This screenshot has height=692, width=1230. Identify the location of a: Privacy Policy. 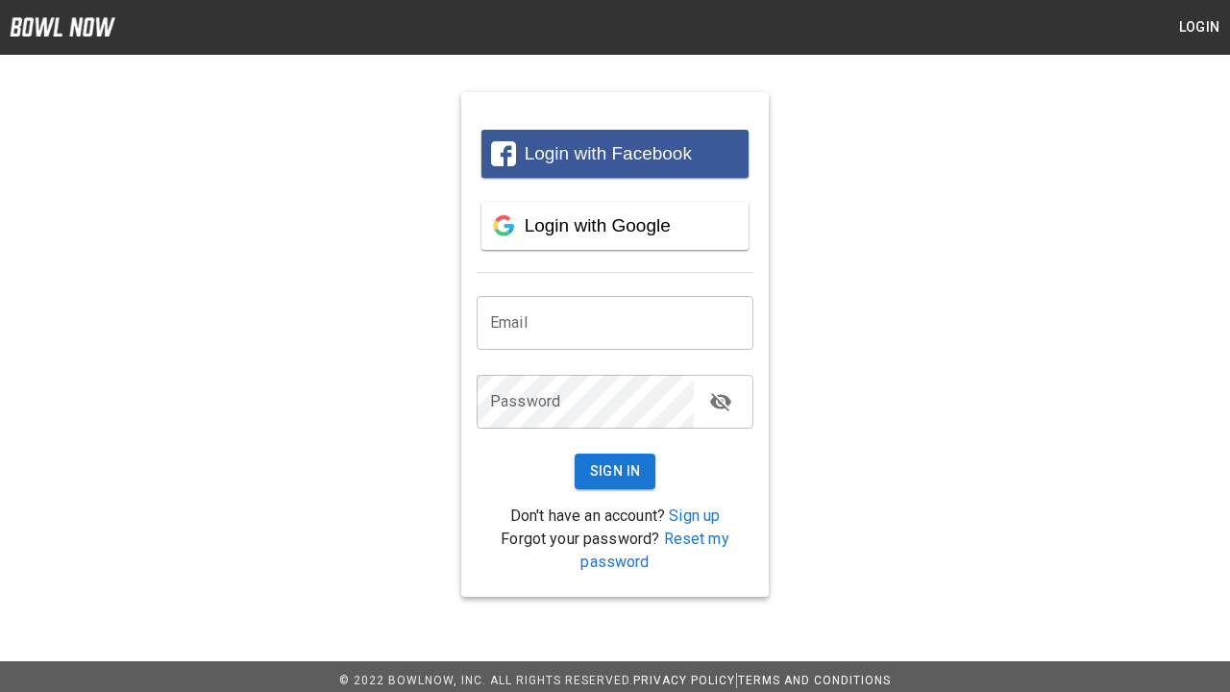
(684, 680).